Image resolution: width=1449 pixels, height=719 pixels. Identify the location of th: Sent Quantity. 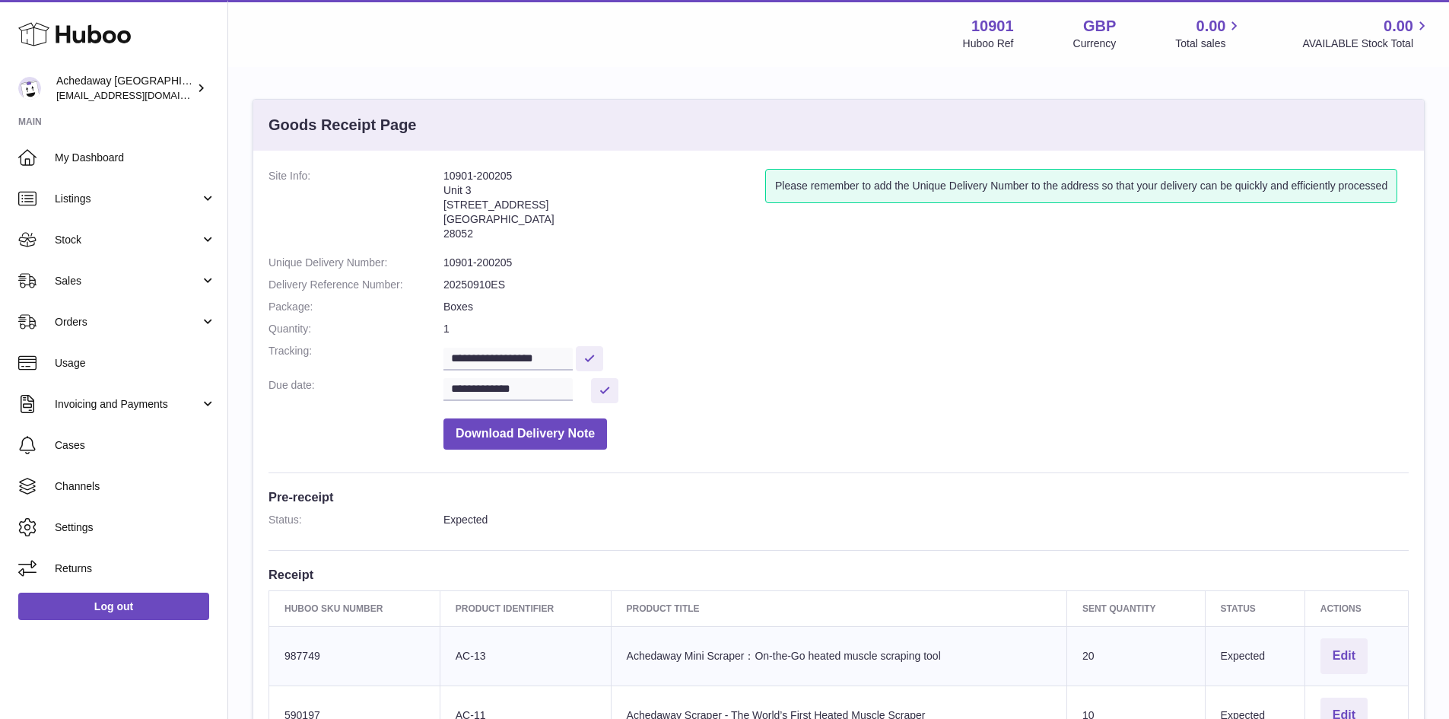
(1136, 608).